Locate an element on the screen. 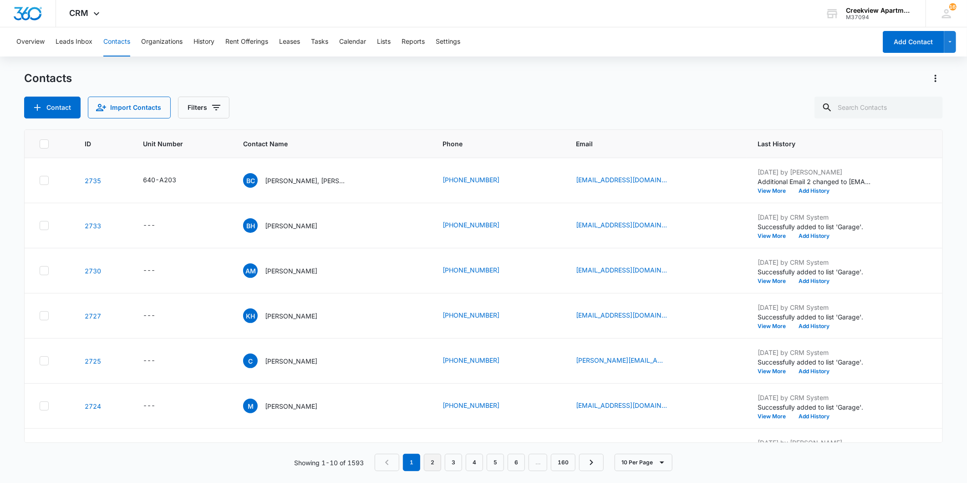 This screenshot has height=483, width=967. div: Phone - 9705022885 - Select to Edit Field is located at coordinates (479, 270).